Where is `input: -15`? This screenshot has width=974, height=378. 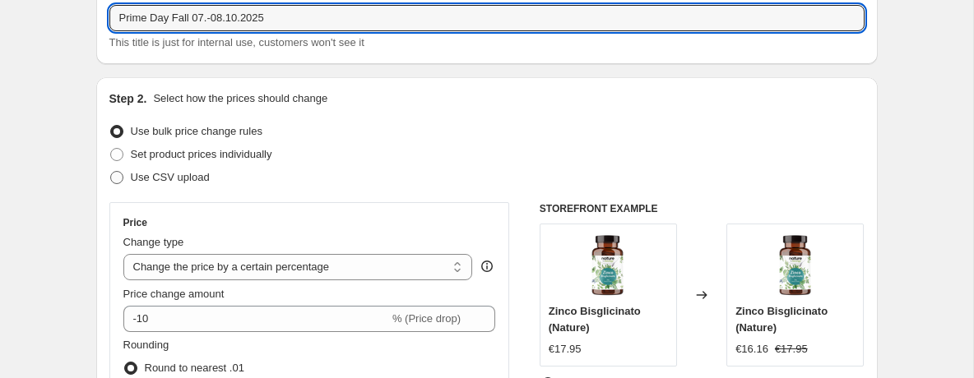
input: -15 is located at coordinates (256, 319).